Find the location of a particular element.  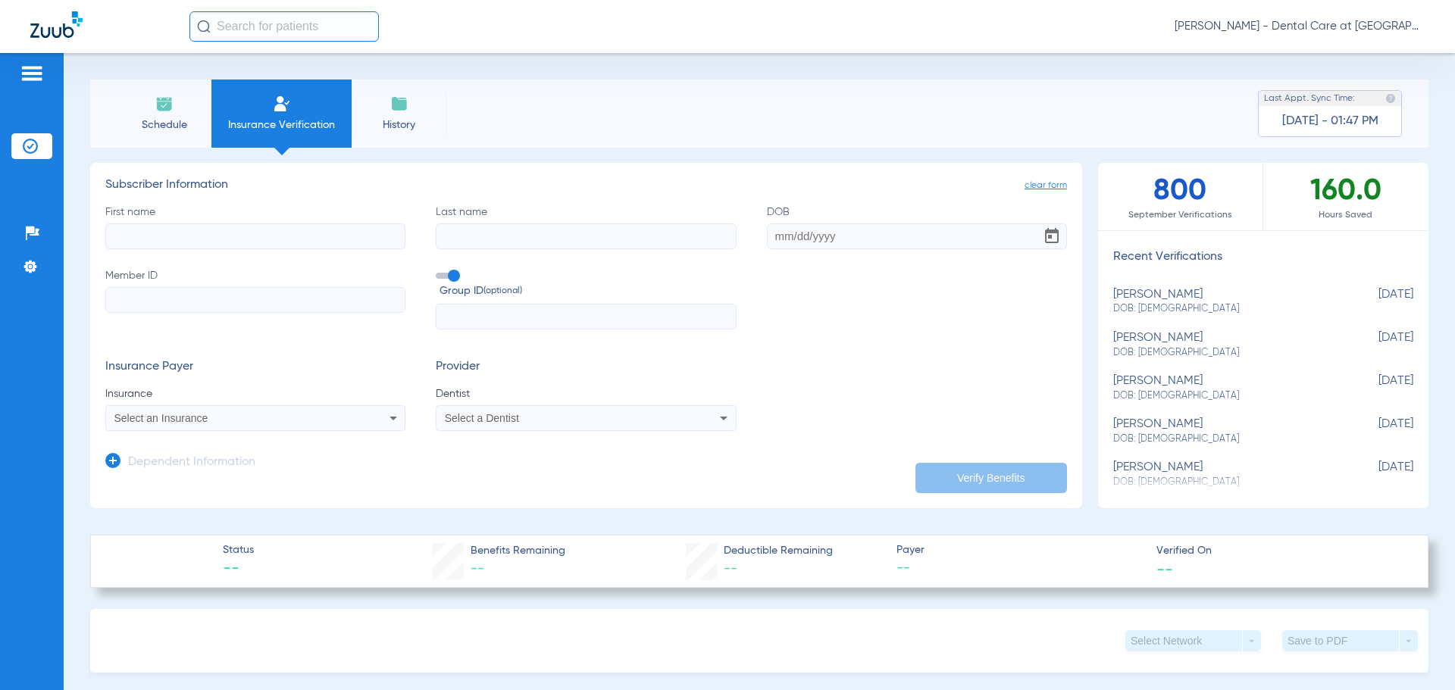

input: DOBOpen calendar is located at coordinates (917, 236).